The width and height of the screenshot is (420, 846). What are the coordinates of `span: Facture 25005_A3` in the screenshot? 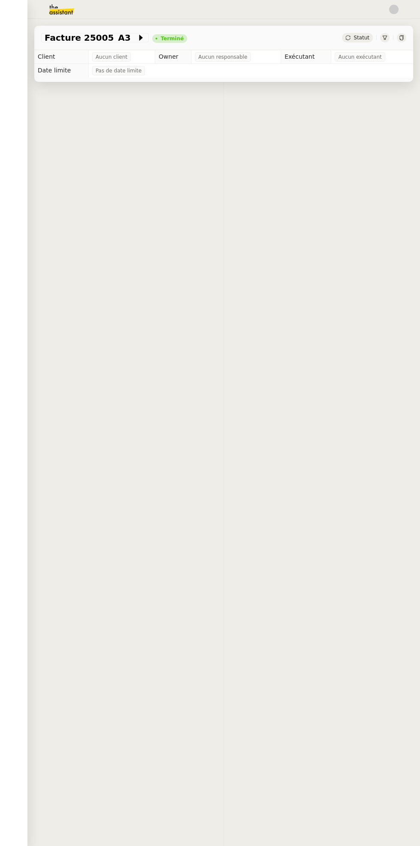 It's located at (90, 38).